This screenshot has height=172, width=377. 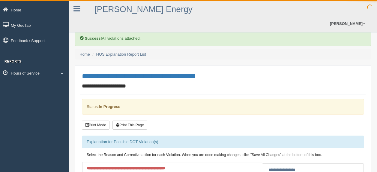 What do you see at coordinates (223, 142) in the screenshot?
I see `div: Explanation for Possible DOT Violation(s)` at bounding box center [223, 142].